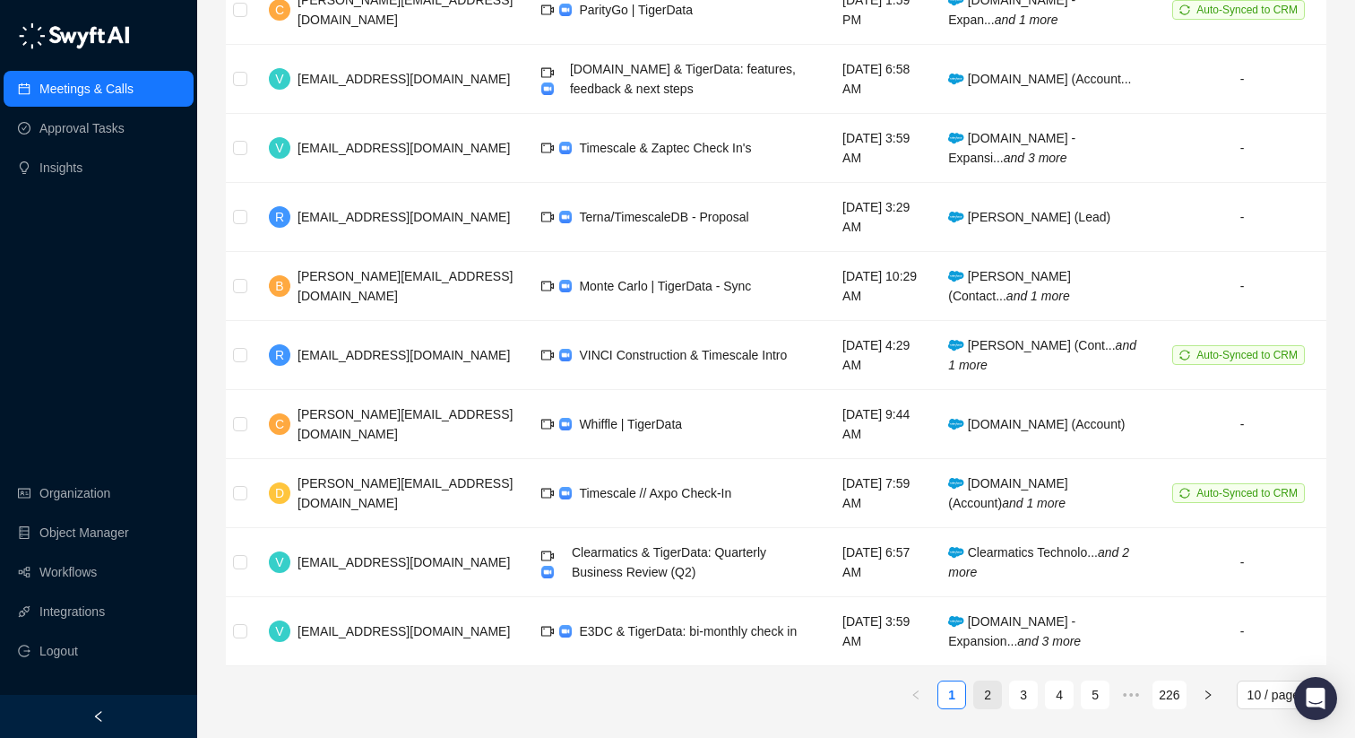 This screenshot has height=738, width=1355. I want to click on span: D, so click(280, 493).